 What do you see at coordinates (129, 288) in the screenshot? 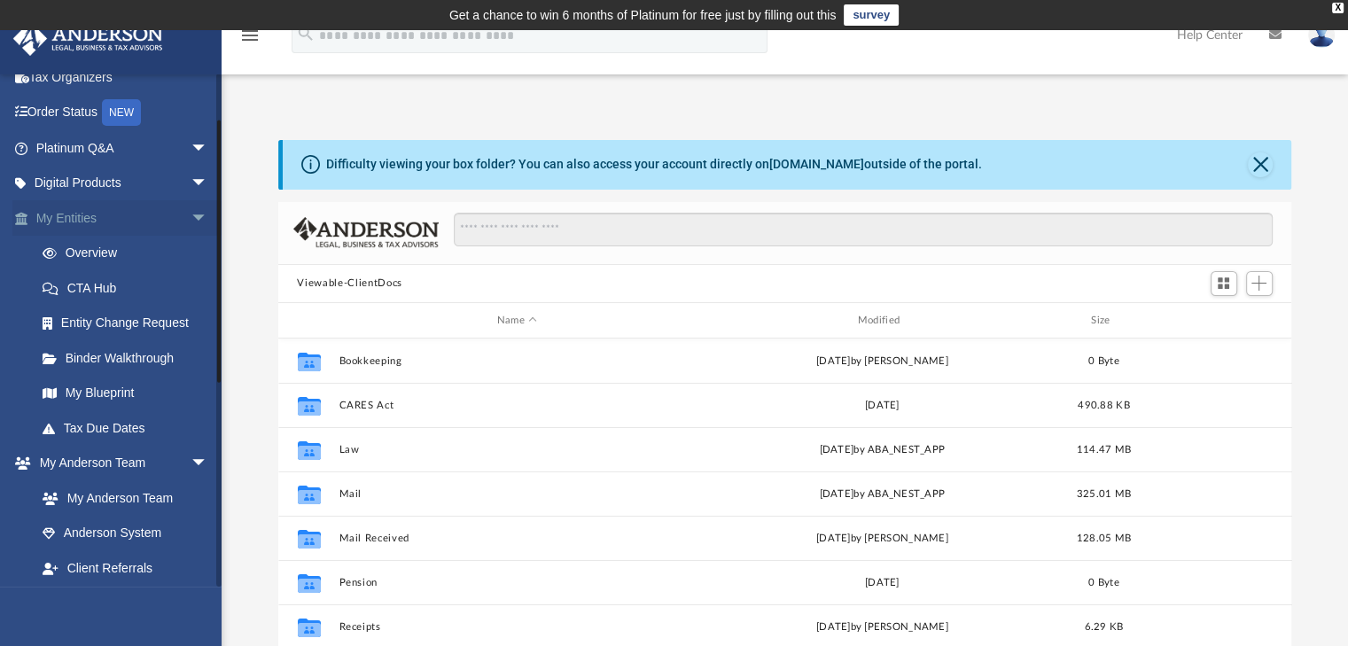
I see `a: CTA Hub` at bounding box center [129, 288].